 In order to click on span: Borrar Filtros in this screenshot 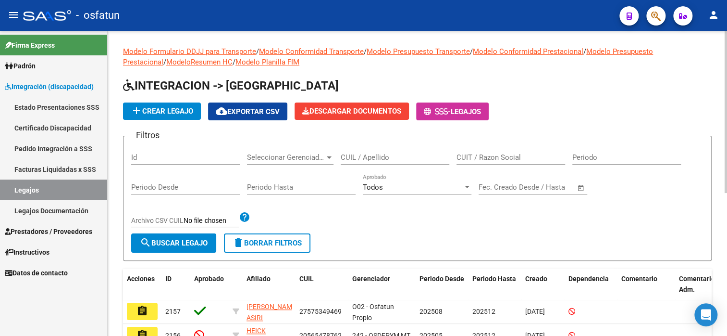, I will do `click(267, 243)`.